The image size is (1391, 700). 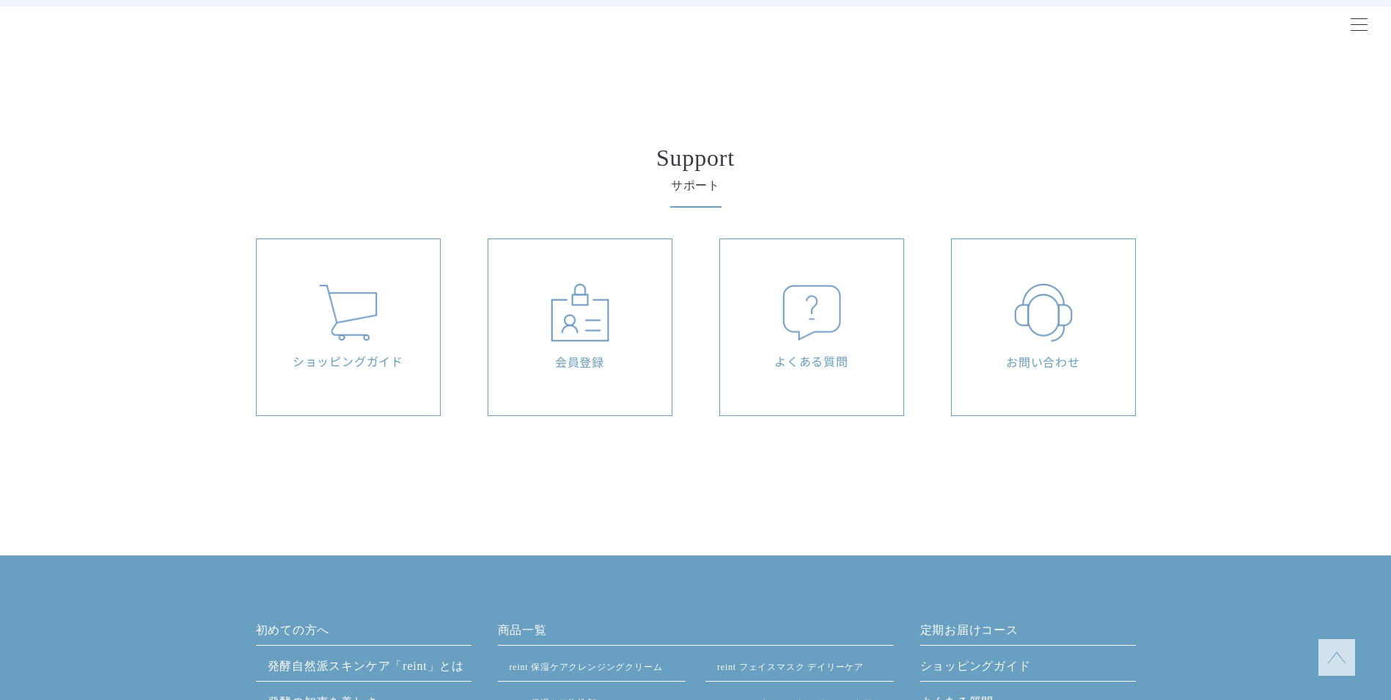 What do you see at coordinates (696, 633) in the screenshot?
I see `a: 商品一覧` at bounding box center [696, 633].